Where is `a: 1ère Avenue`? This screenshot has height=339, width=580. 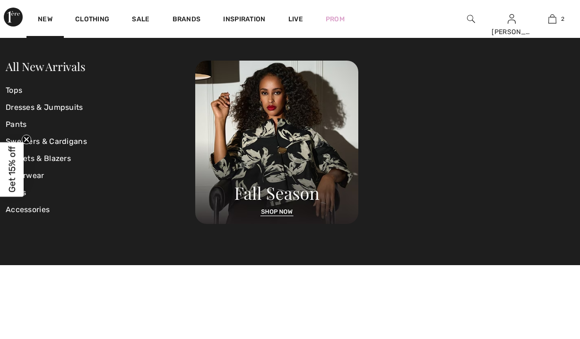
a: 1ère Avenue is located at coordinates (13, 17).